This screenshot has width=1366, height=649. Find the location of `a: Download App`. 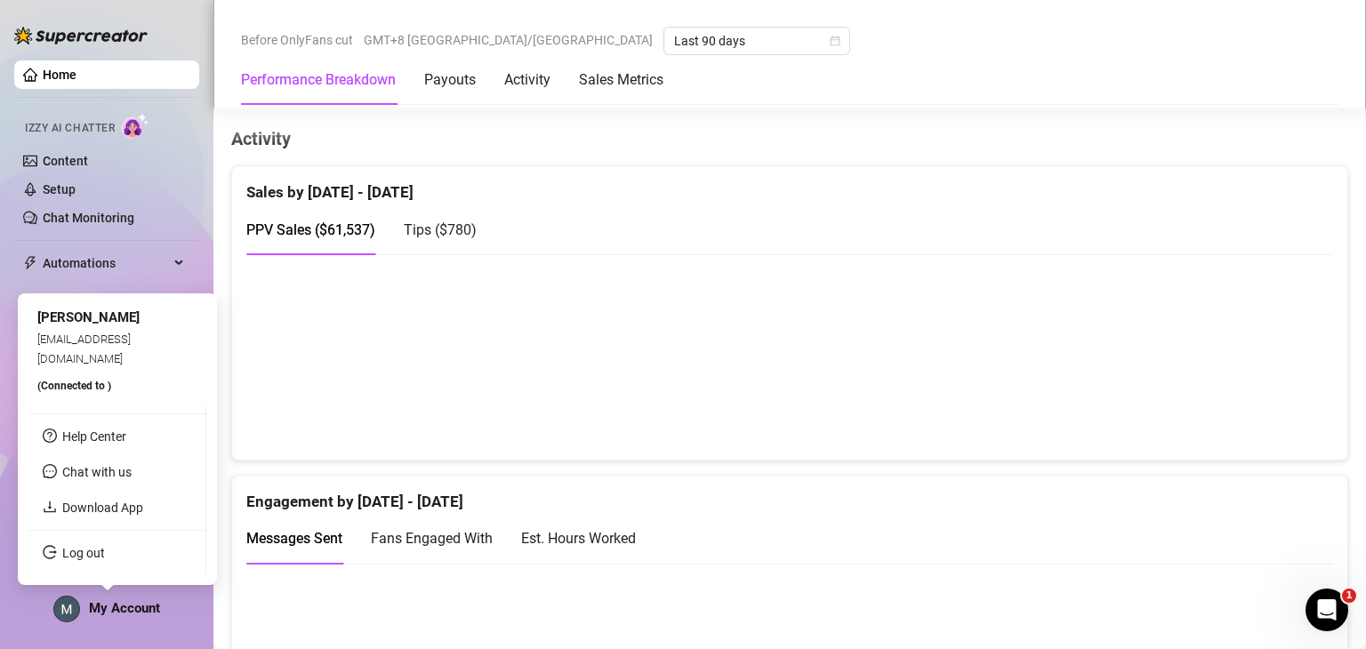

a: Download App is located at coordinates (102, 508).